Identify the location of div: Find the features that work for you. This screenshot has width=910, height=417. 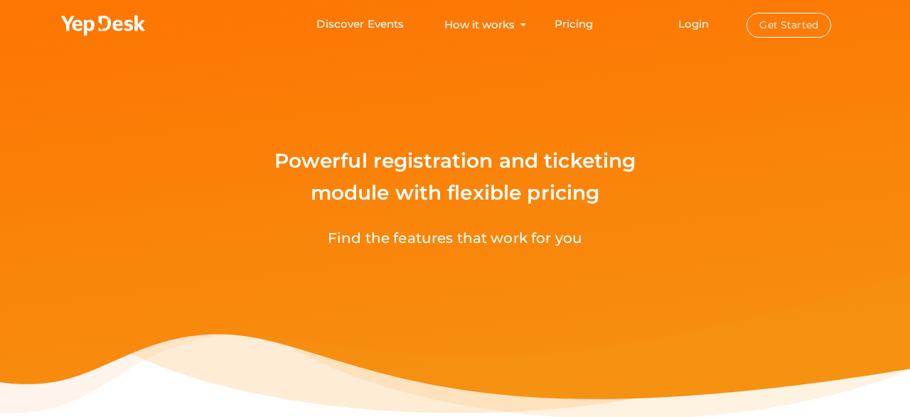
(455, 259).